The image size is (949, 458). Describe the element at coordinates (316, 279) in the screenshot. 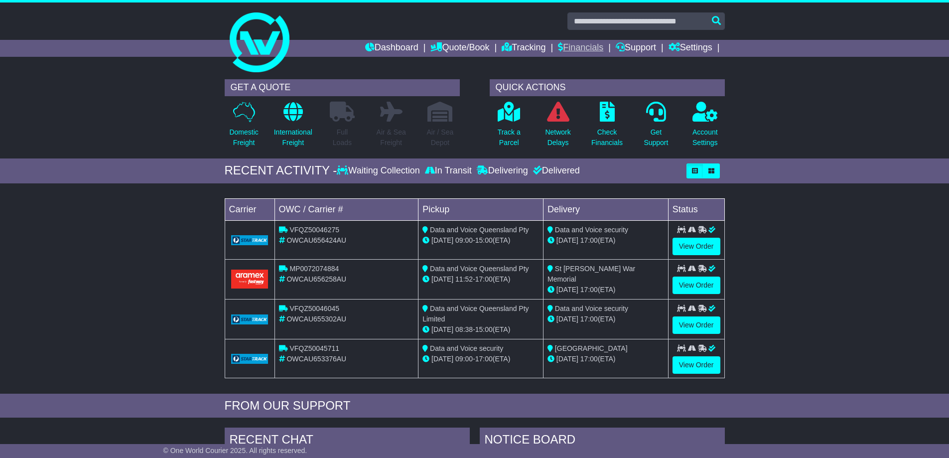

I see `span: OWCAU656258AU` at that location.